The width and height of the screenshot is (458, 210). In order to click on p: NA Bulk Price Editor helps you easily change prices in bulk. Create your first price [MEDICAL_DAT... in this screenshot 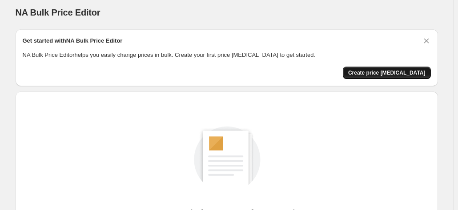, I will do `click(227, 55)`.